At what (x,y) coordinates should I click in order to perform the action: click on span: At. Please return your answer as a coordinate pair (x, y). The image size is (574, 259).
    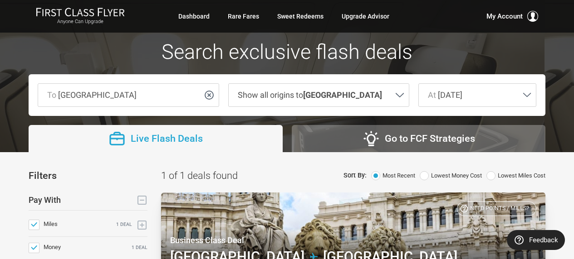
    Looking at the image, I should click on (432, 95).